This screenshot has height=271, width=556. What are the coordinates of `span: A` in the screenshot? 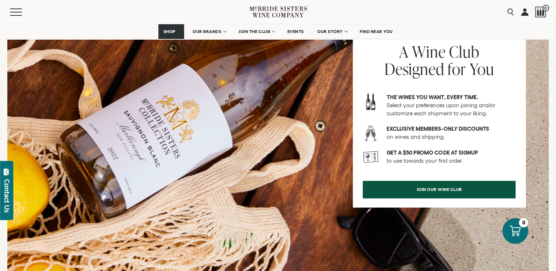 It's located at (404, 51).